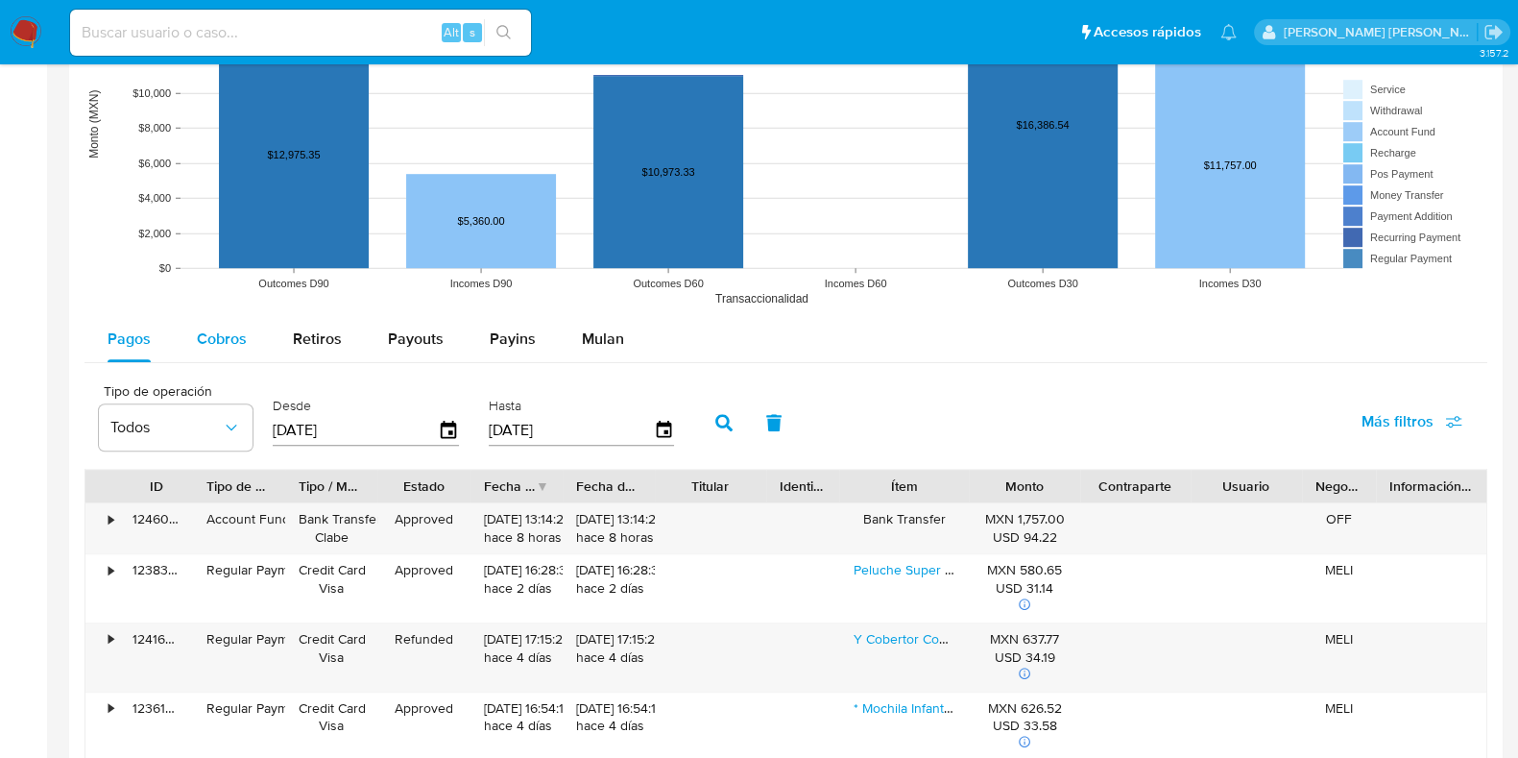  What do you see at coordinates (1381, 32) in the screenshot?
I see `p: daniela.lagunesrodriguez@mercadolibre.com.mx` at bounding box center [1381, 32].